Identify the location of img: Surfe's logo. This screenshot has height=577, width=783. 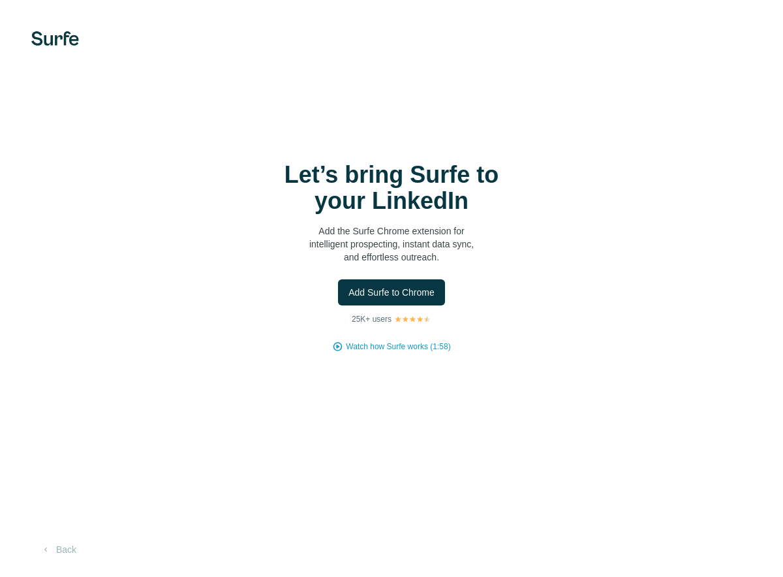
(55, 38).